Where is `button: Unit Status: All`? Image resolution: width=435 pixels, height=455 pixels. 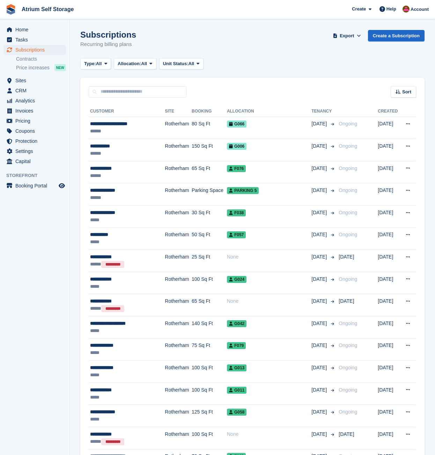
button: Unit Status: All is located at coordinates (181, 64).